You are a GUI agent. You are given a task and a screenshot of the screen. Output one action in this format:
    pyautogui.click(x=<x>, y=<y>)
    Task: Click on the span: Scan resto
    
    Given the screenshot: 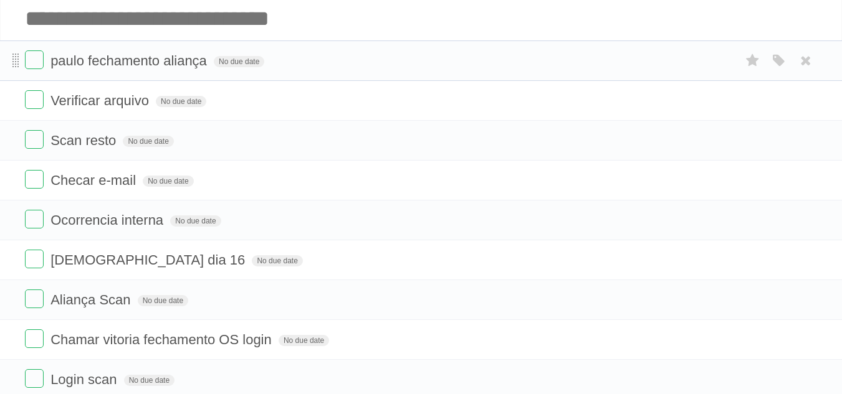 What is the action you would take?
    pyautogui.click(x=85, y=140)
    